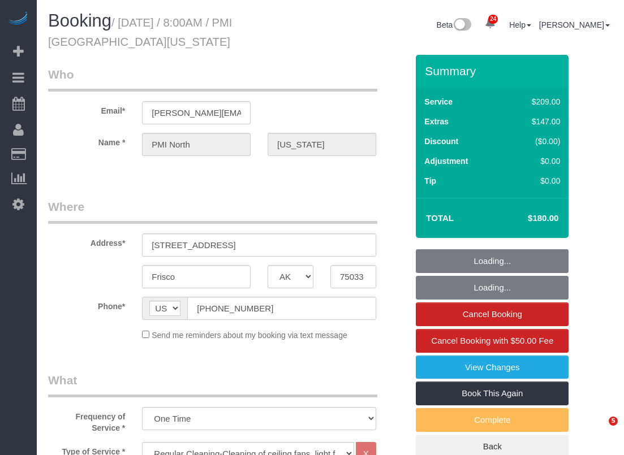 The image size is (624, 455). What do you see at coordinates (439, 218) in the screenshot?
I see `strong: Total` at bounding box center [439, 218].